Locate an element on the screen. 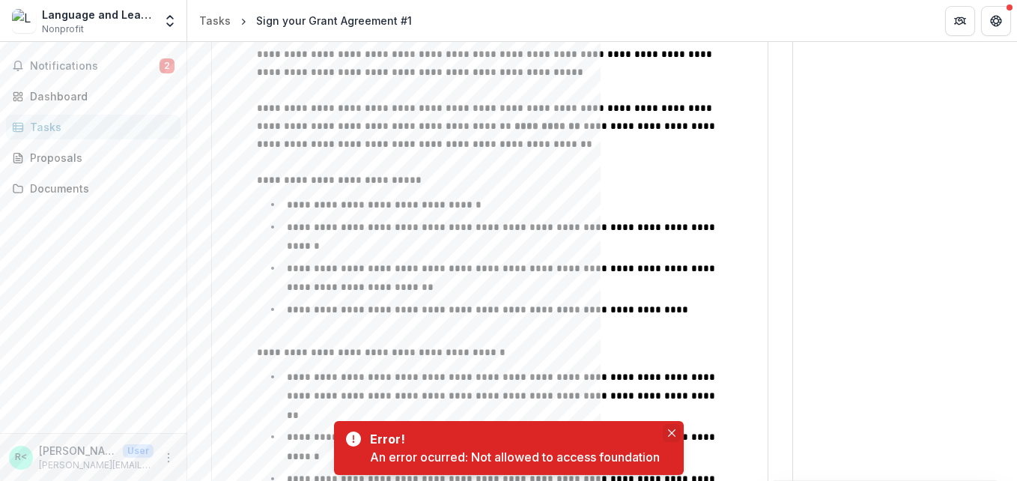 The width and height of the screenshot is (1017, 481). button: Get Help is located at coordinates (996, 21).